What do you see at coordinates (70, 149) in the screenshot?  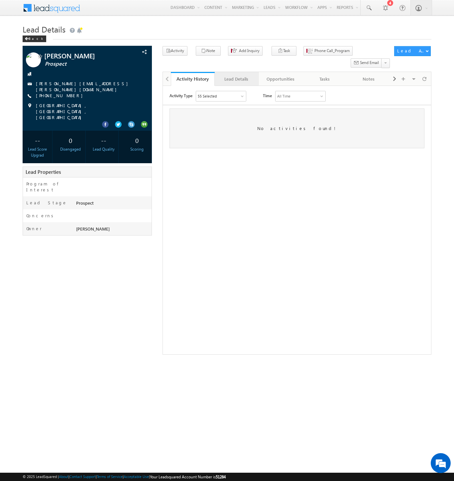 I see `div: Disengaged` at bounding box center [70, 149].